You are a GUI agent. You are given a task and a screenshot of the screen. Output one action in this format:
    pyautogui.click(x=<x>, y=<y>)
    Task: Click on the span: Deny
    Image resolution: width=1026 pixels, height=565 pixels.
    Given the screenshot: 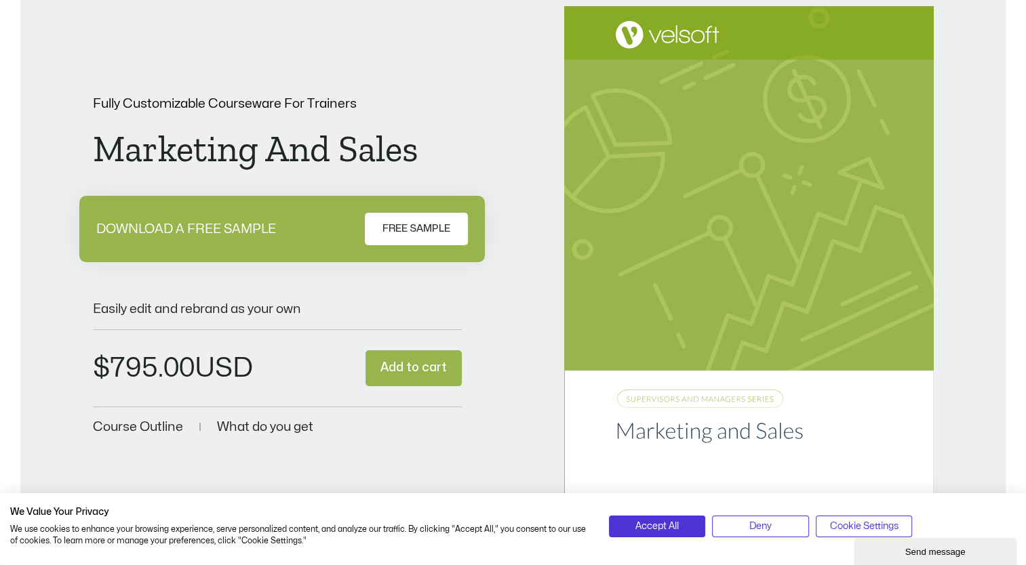 What is the action you would take?
    pyautogui.click(x=760, y=527)
    